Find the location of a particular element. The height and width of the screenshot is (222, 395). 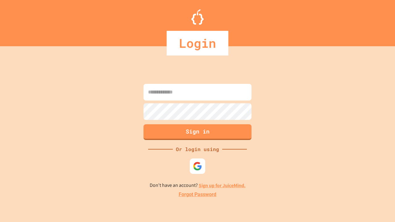

button: Sign in is located at coordinates (197, 132).